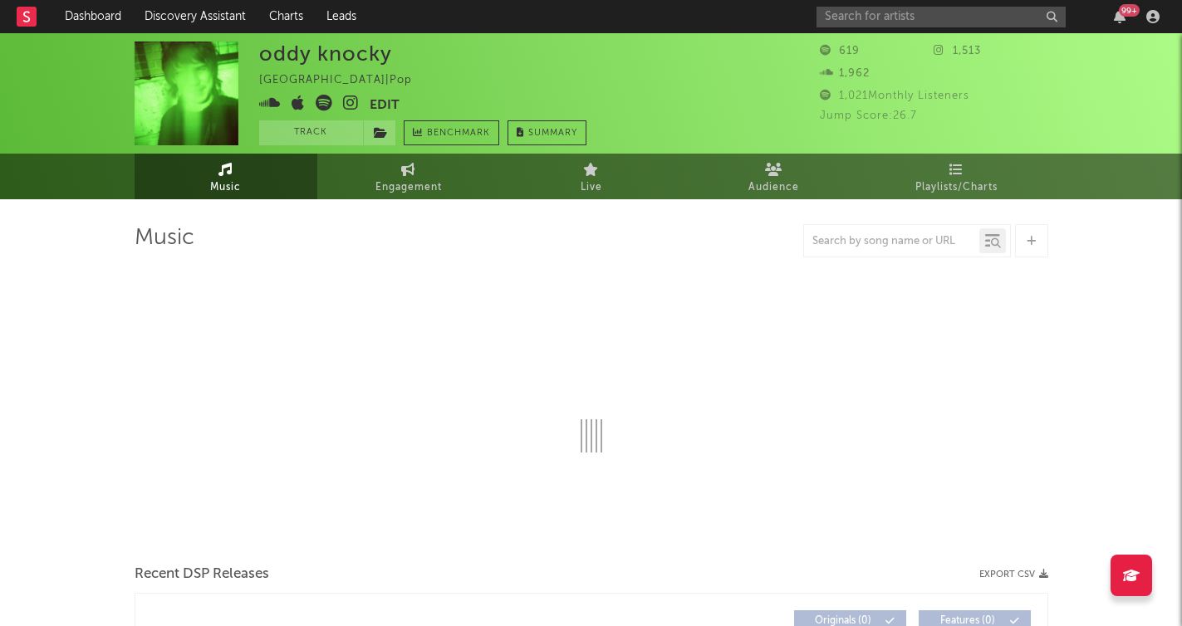  Describe the element at coordinates (941, 17) in the screenshot. I see `input: Search for artists` at that location.